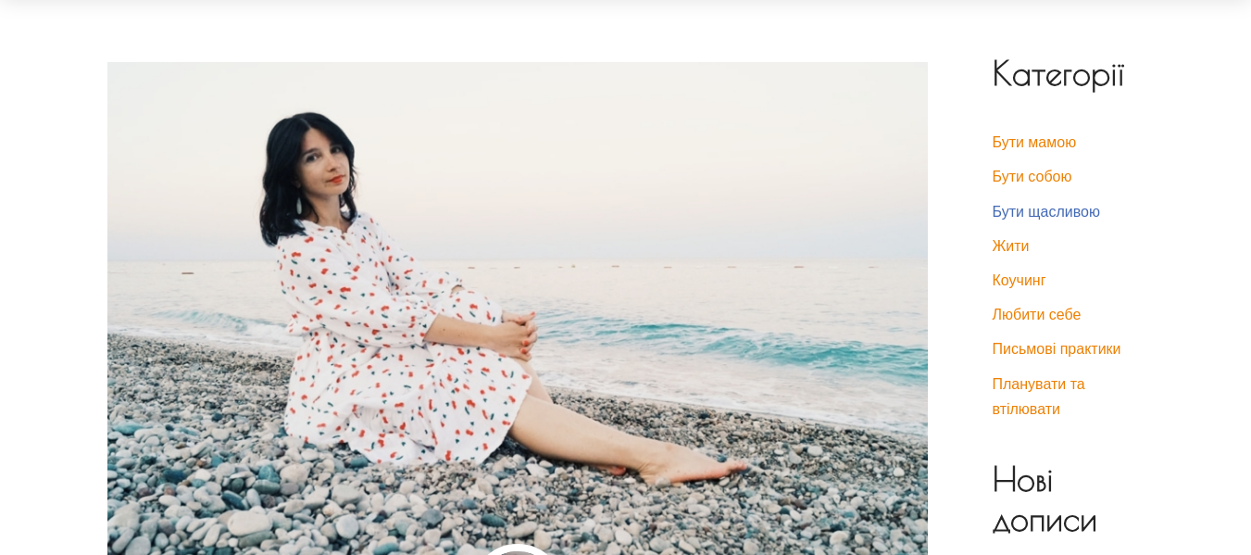  I want to click on a: Жити, so click(1011, 245).